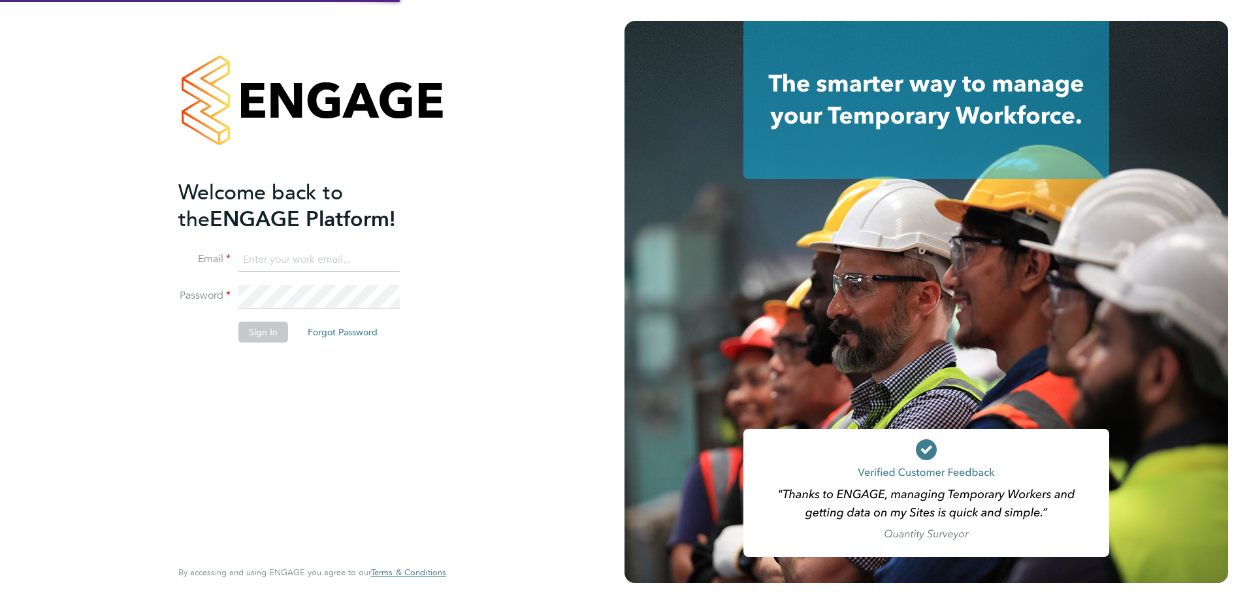 This screenshot has width=1249, height=604. Describe the element at coordinates (204, 295) in the screenshot. I see `label: Password` at that location.